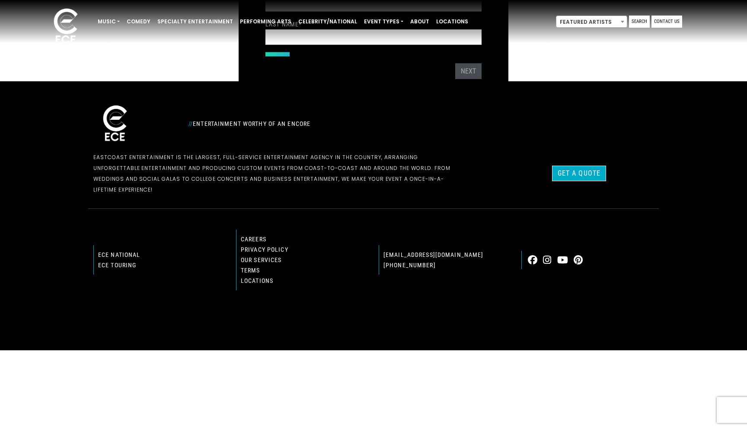  Describe the element at coordinates (253, 239) in the screenshot. I see `a: Careers` at that location.